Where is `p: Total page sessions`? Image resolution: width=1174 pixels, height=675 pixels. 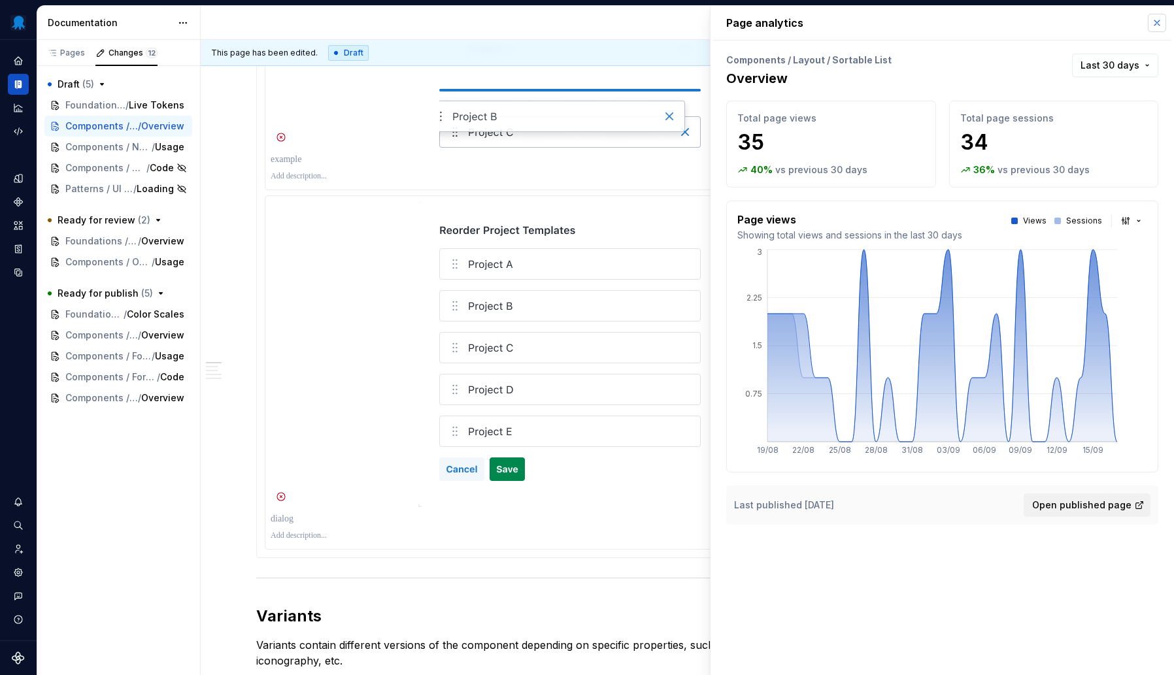
p: Total page sessions is located at coordinates (1054, 118).